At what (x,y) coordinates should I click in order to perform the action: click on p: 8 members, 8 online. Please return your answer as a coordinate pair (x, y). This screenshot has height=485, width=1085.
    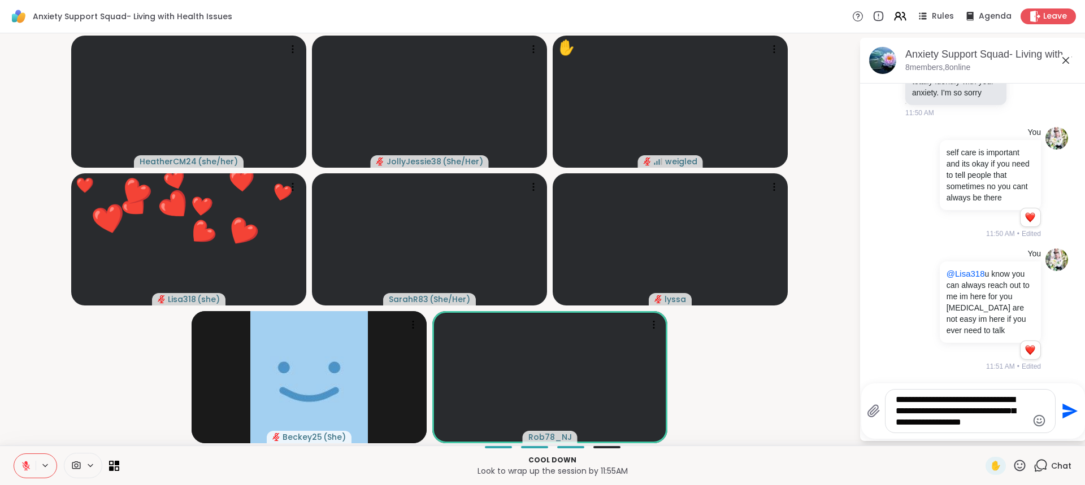
    Looking at the image, I should click on (938, 68).